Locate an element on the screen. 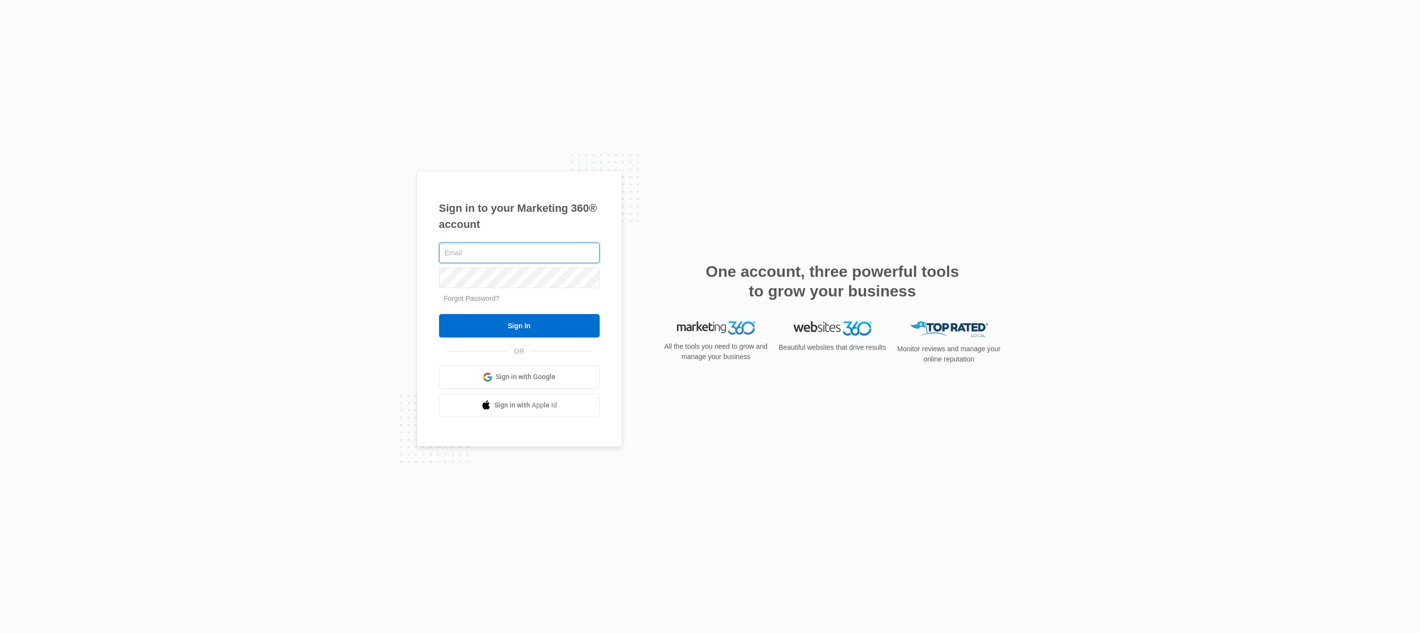 The height and width of the screenshot is (633, 1420). img: Marketing 360 is located at coordinates (716, 328).